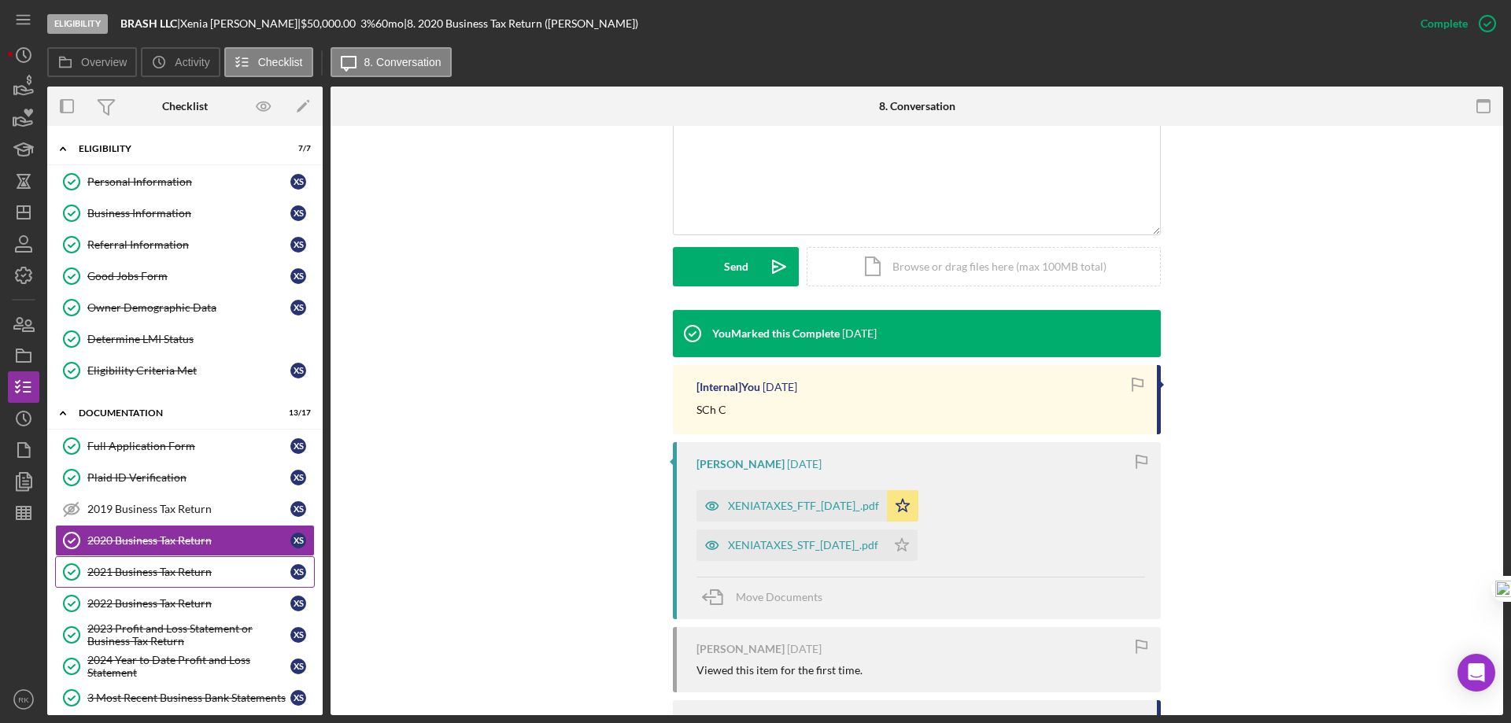  Describe the element at coordinates (180, 62) in the screenshot. I see `button: Activity` at that location.